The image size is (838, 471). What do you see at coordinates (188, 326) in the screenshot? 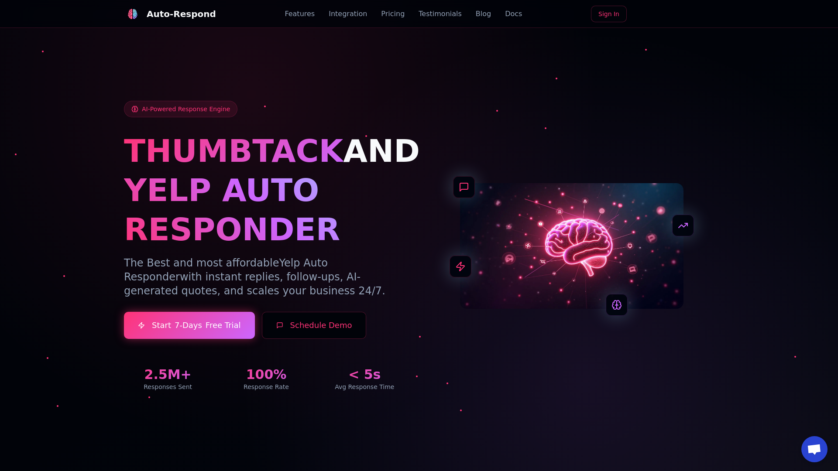
I see `span: 7-Days` at bounding box center [188, 326].